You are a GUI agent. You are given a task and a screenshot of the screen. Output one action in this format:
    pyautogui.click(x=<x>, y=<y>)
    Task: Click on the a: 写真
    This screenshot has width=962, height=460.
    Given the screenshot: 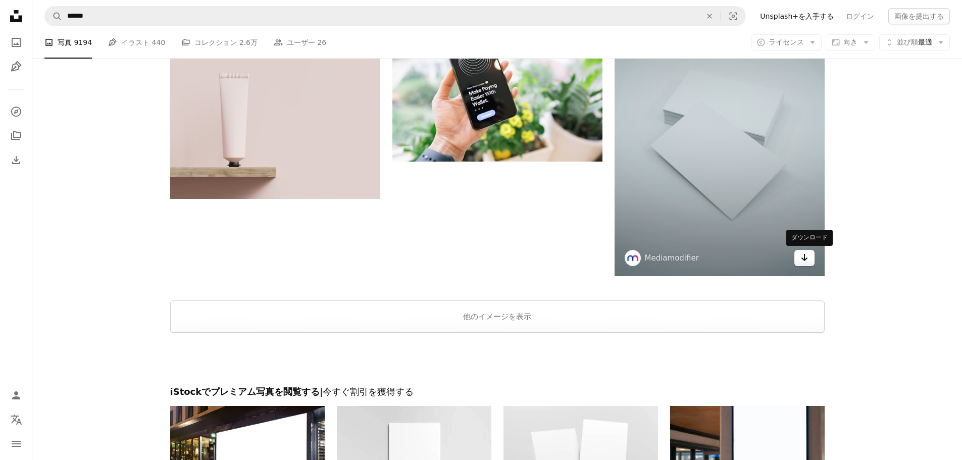 What is the action you would take?
    pyautogui.click(x=16, y=42)
    